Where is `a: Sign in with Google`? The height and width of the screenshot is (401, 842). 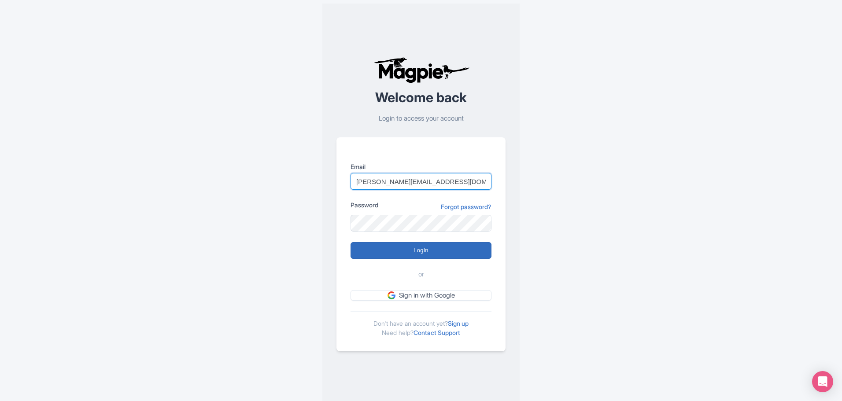 a: Sign in with Google is located at coordinates (421, 295).